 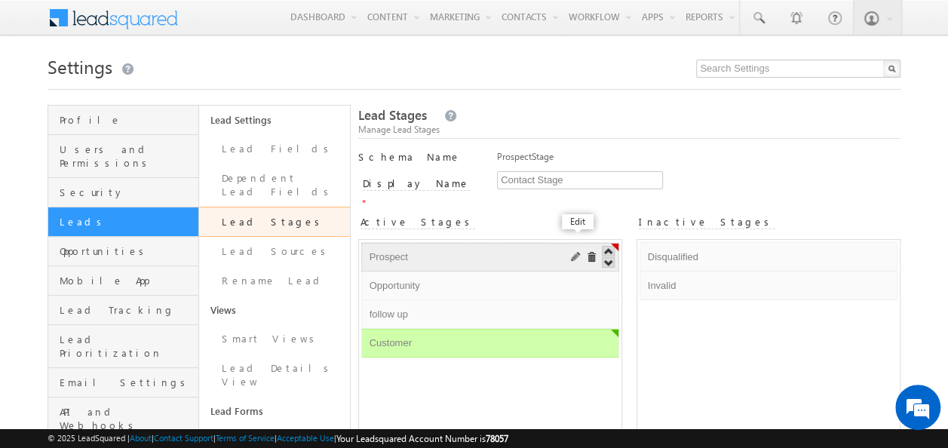 What do you see at coordinates (274, 310) in the screenshot?
I see `a: Views` at bounding box center [274, 310].